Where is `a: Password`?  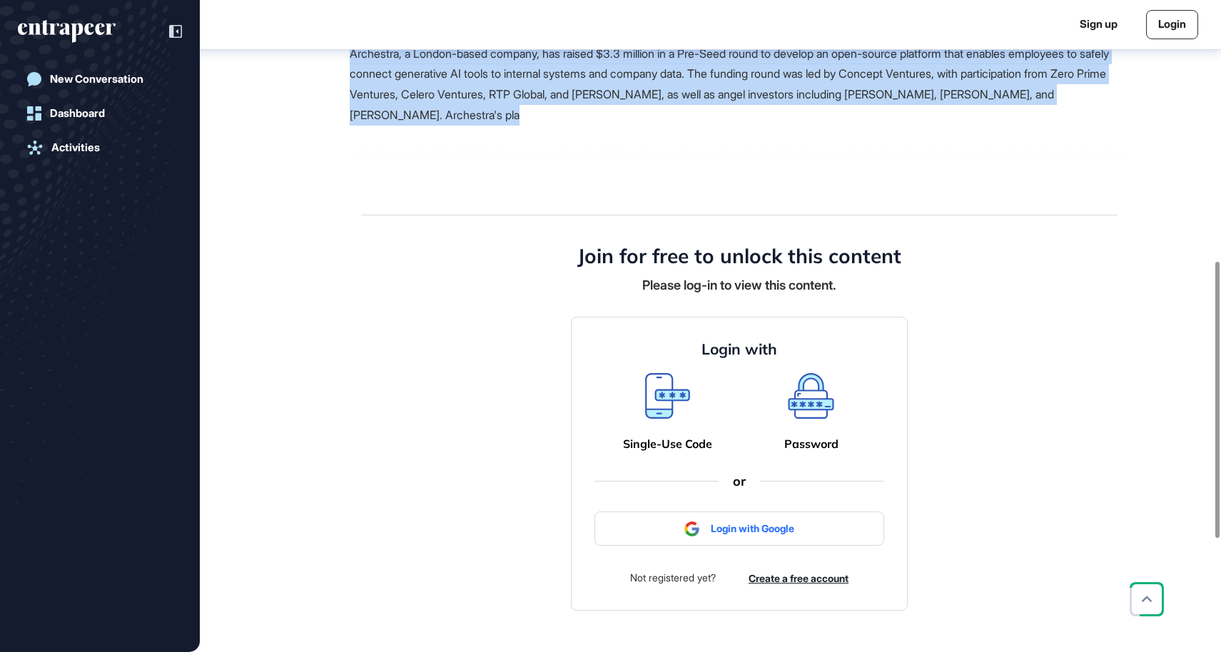
a: Password is located at coordinates (811, 444).